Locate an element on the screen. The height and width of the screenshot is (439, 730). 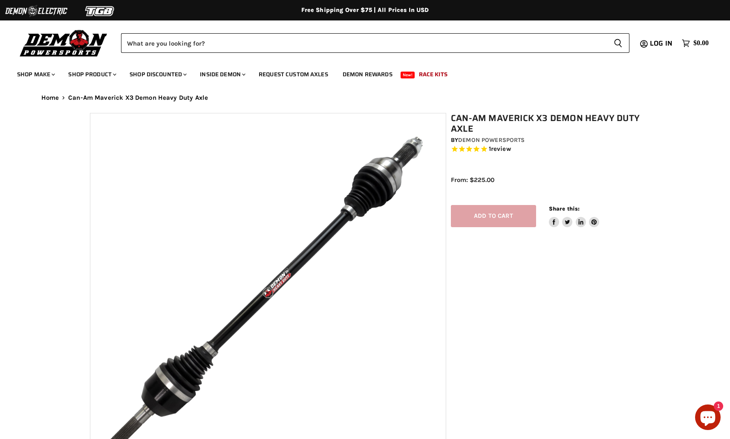
inbox-online-store-chat: Shopify online store chat is located at coordinates (708, 418).